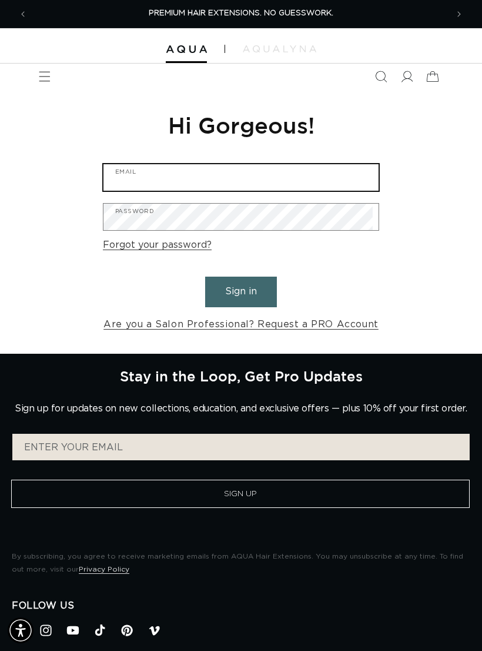 The height and width of the screenshot is (651, 482). I want to click on button: Sign in, so click(241, 291).